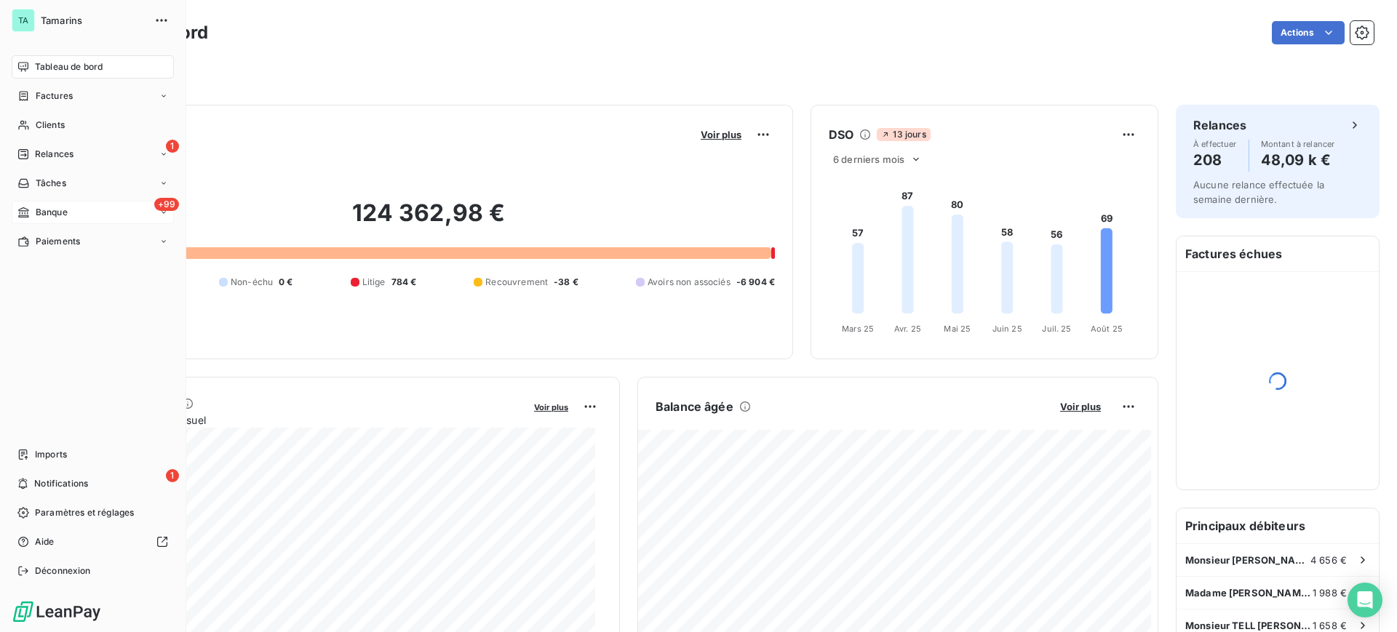  What do you see at coordinates (92, 242) in the screenshot?
I see `a: Paiements` at bounding box center [92, 242].